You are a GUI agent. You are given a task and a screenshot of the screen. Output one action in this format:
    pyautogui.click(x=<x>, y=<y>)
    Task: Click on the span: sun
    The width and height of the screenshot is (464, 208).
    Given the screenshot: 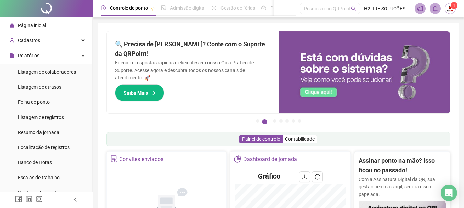 What is the action you would take?
    pyautogui.click(x=214, y=8)
    